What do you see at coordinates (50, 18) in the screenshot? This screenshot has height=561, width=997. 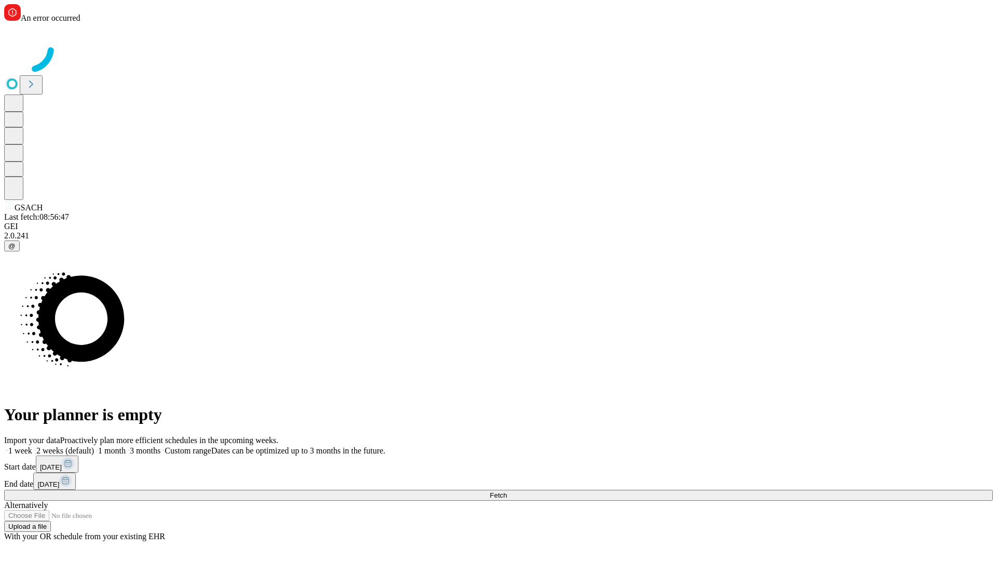 I see `span: An error occurred` at bounding box center [50, 18].